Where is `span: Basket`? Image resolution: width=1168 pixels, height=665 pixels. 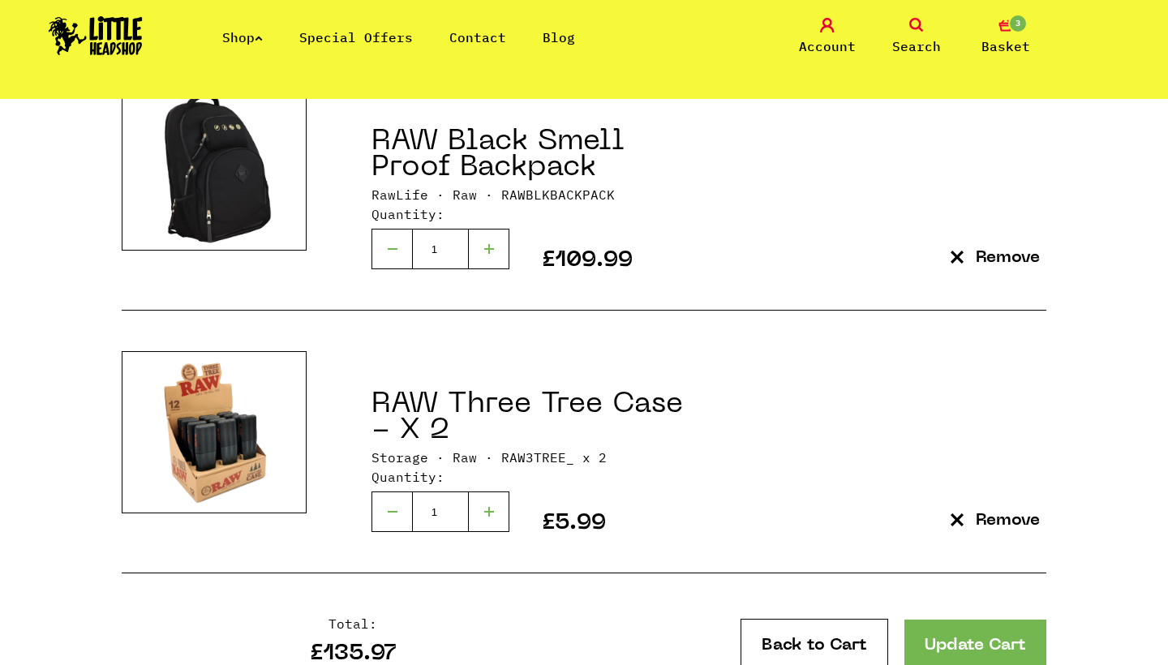 span: Basket is located at coordinates (1006, 46).